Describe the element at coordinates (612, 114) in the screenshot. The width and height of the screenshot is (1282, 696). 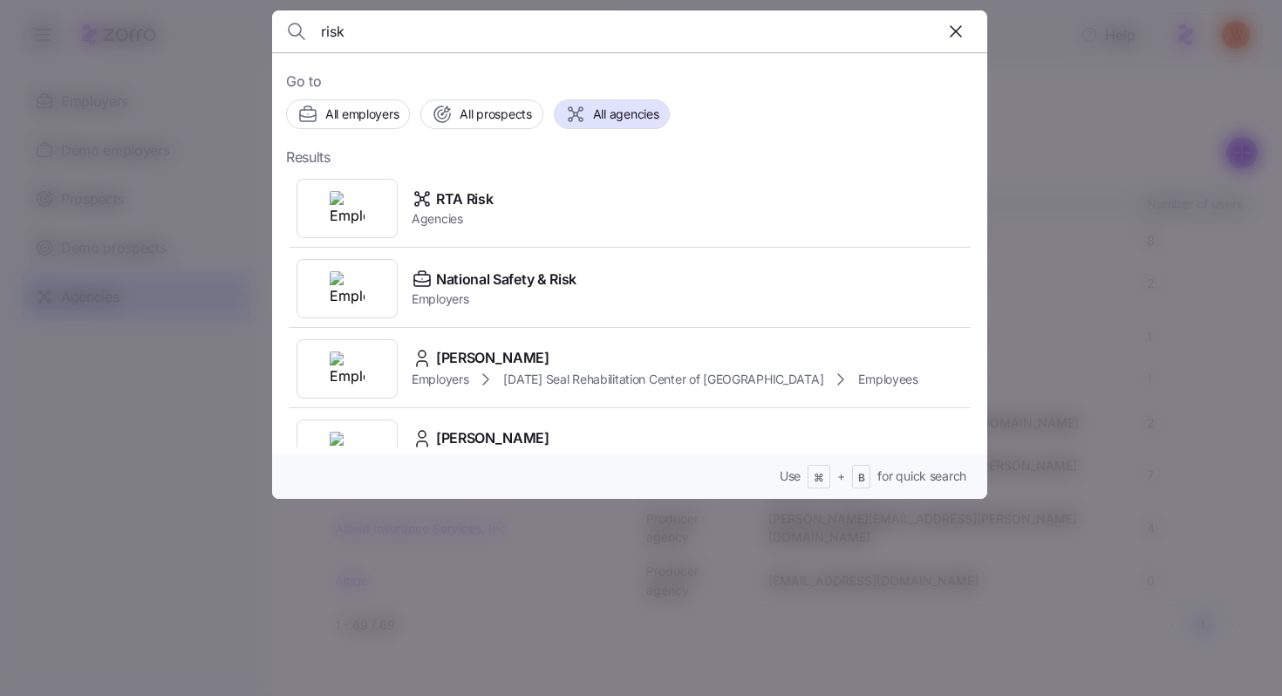
I see `button: All agencies` at that location.